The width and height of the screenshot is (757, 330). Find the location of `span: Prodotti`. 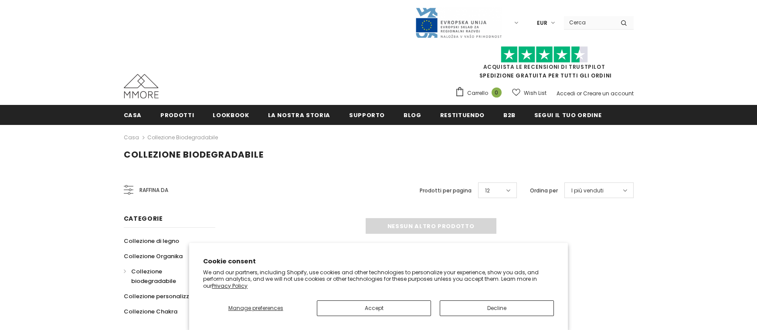

span: Prodotti is located at coordinates (177, 115).